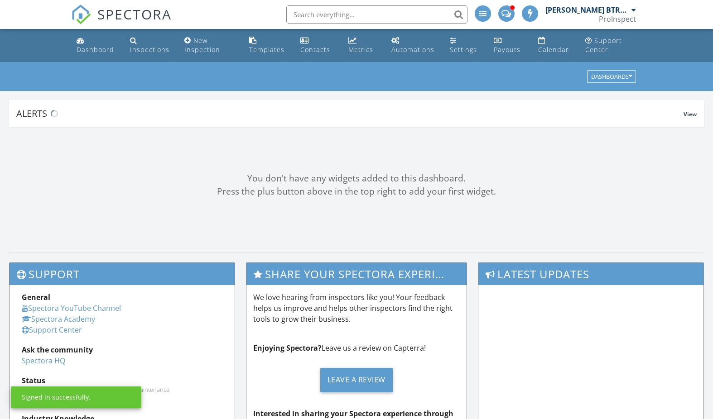  Describe the element at coordinates (690, 114) in the screenshot. I see `span: View` at that location.